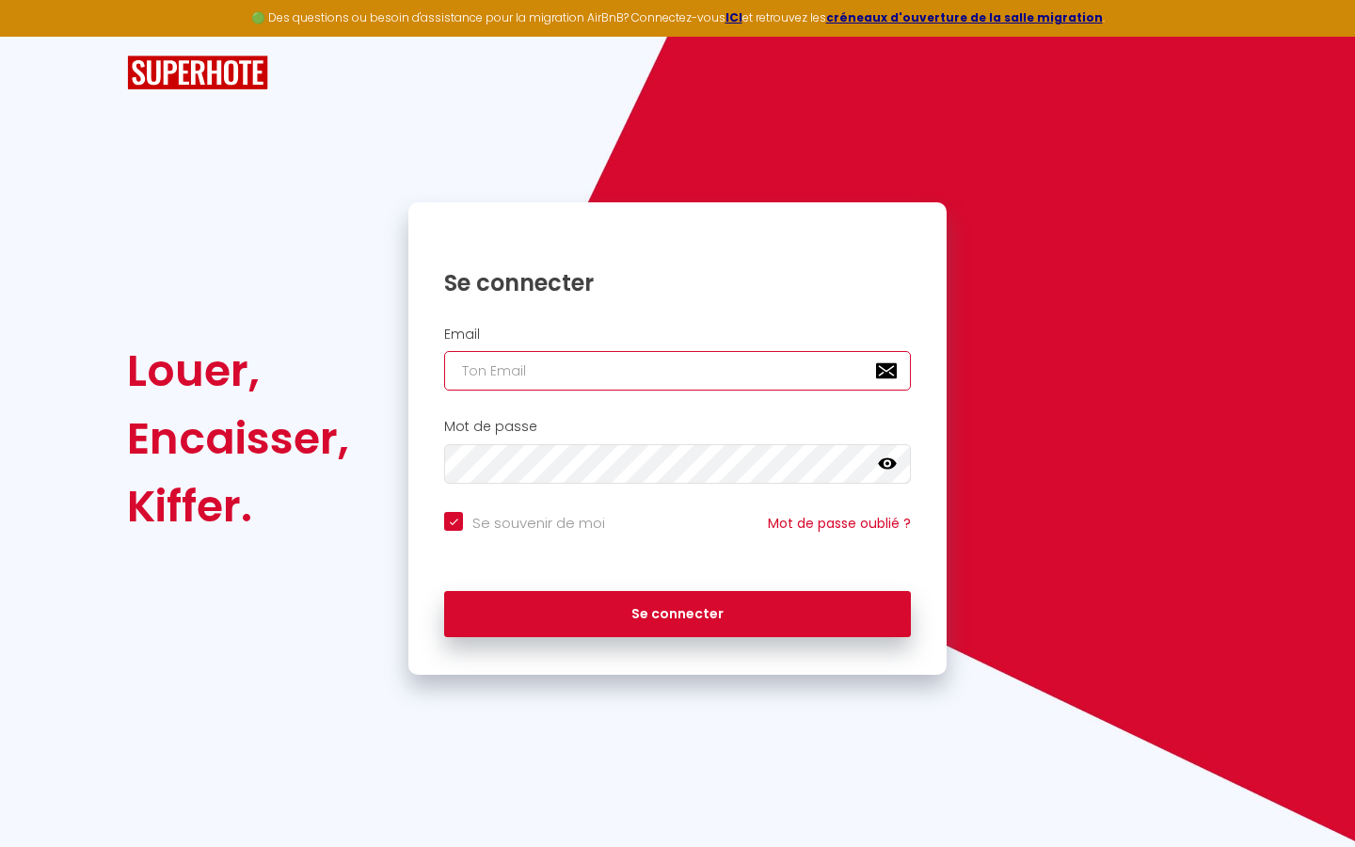  I want to click on button: Se connecter, so click(677, 614).